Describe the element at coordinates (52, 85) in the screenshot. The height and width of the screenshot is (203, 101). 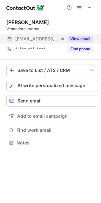
I see `button: AI write personalized message` at that location.